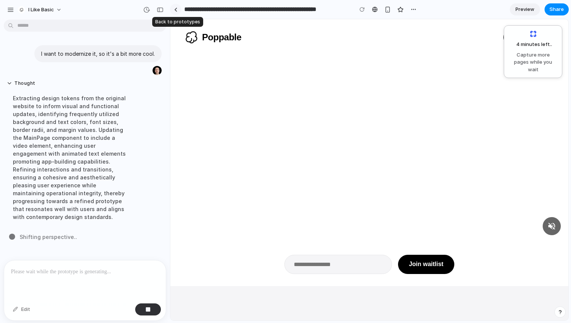 This screenshot has width=571, height=323. Describe the element at coordinates (525, 9) in the screenshot. I see `span: Preview` at that location.